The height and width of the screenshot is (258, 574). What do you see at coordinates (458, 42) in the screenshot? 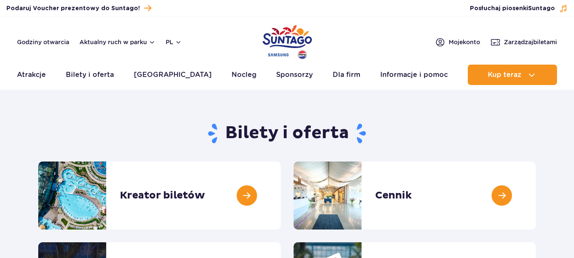
I see `a: Mojekonto` at bounding box center [458, 42].